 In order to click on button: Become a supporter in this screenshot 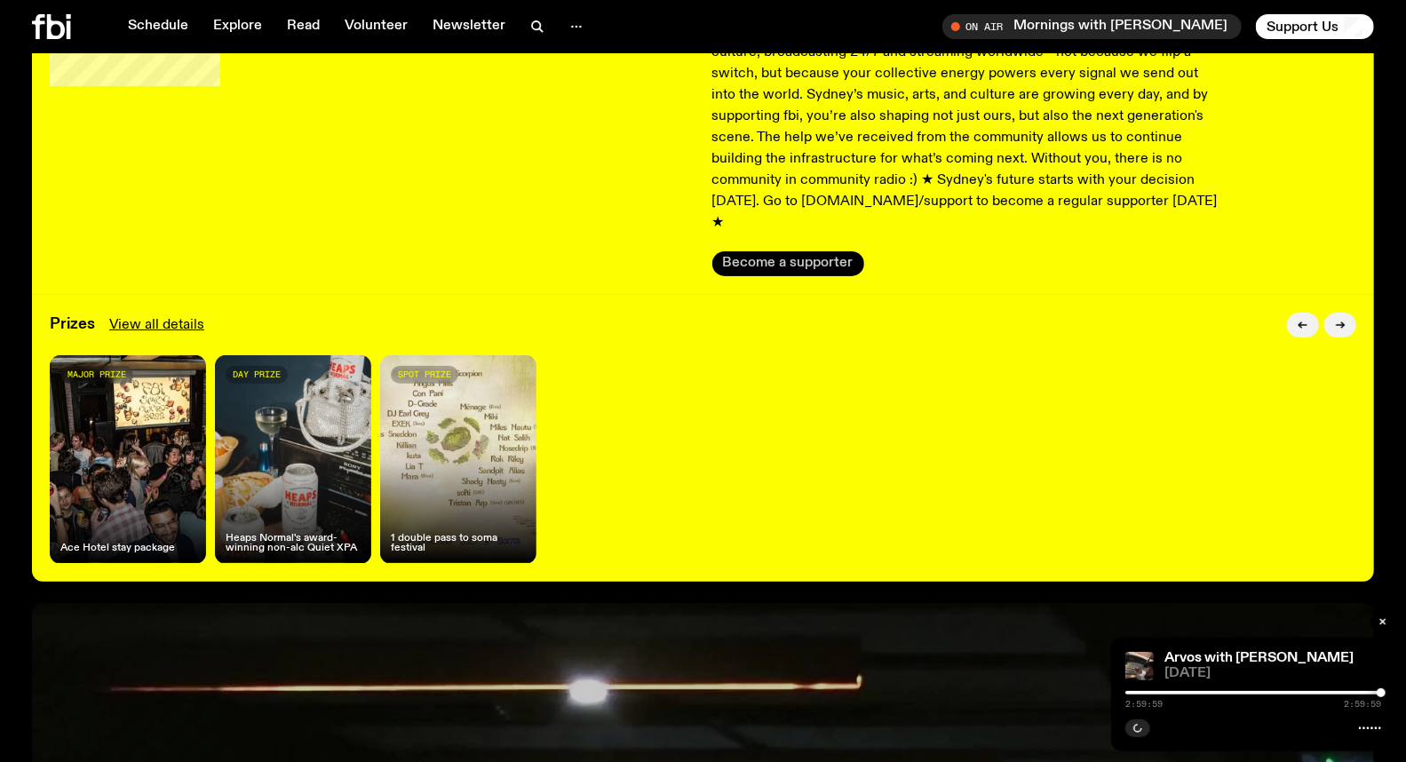, I will do `click(788, 264)`.